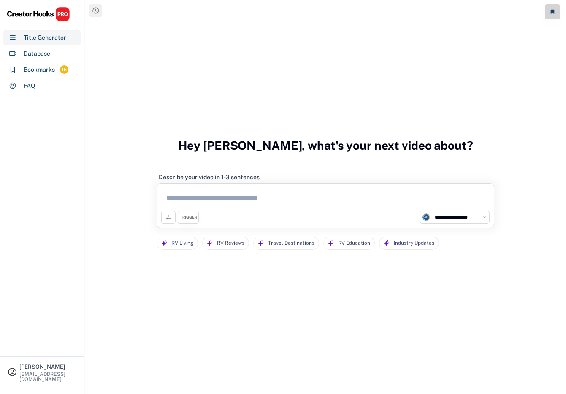 Image resolution: width=566 pixels, height=394 pixels. What do you see at coordinates (188, 217) in the screenshot?
I see `div: TRIGGER` at bounding box center [188, 217].